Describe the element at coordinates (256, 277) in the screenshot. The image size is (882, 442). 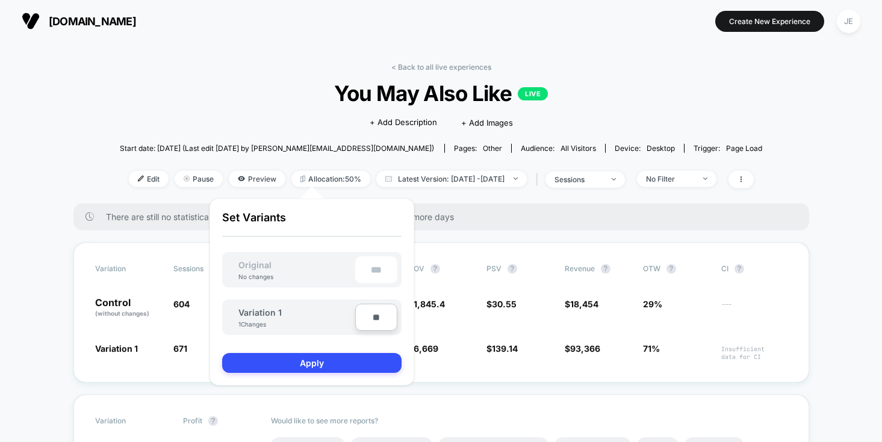
I see `div: No changes` at that location.